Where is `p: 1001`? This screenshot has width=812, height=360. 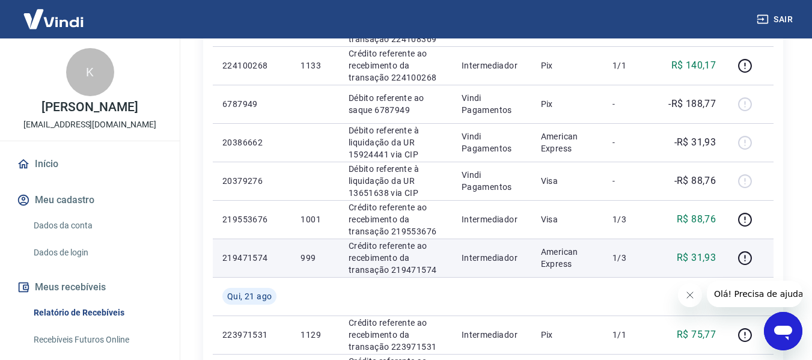
p: 1001 is located at coordinates (314, 219).